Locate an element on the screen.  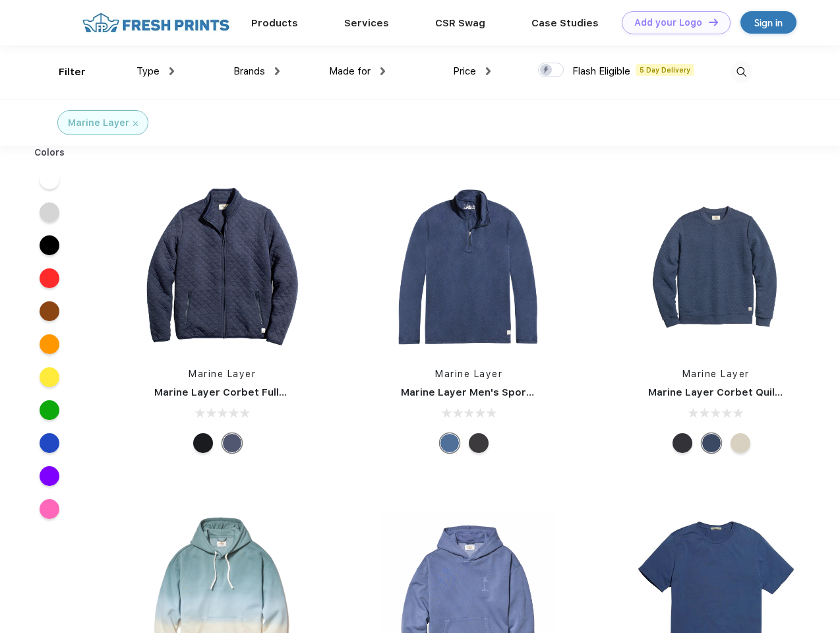
a: Sign in is located at coordinates (768, 22).